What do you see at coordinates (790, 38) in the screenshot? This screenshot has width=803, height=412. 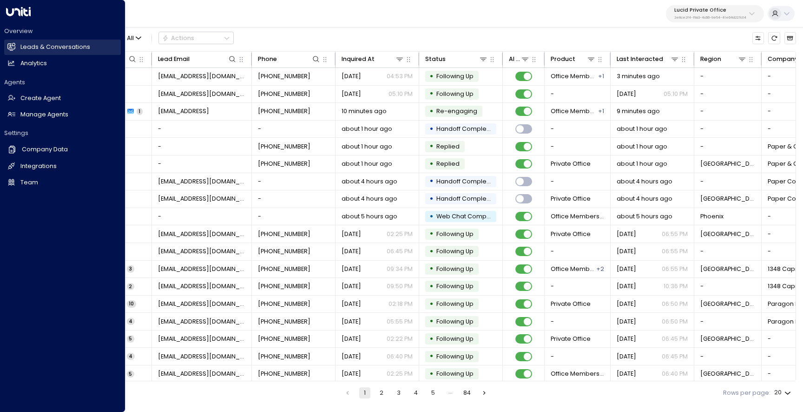 I see `button: Archived Leads` at bounding box center [790, 38].